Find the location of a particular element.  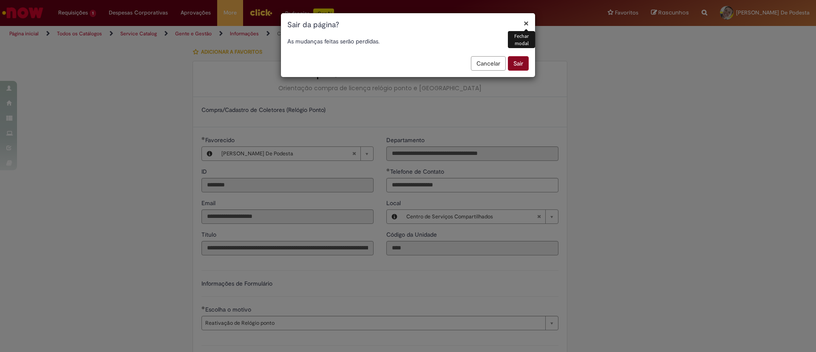

button: Fechar modal is located at coordinates (526, 23).